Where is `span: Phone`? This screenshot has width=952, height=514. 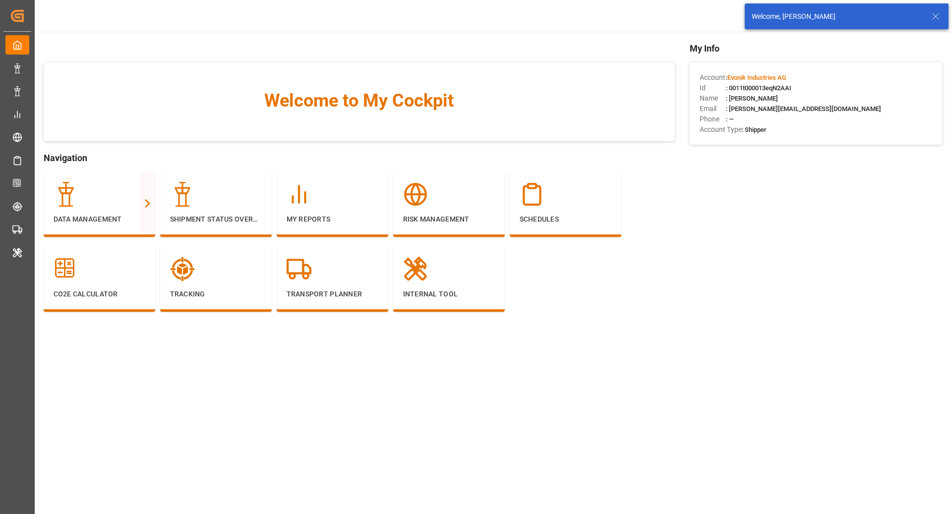 span: Phone is located at coordinates (713, 119).